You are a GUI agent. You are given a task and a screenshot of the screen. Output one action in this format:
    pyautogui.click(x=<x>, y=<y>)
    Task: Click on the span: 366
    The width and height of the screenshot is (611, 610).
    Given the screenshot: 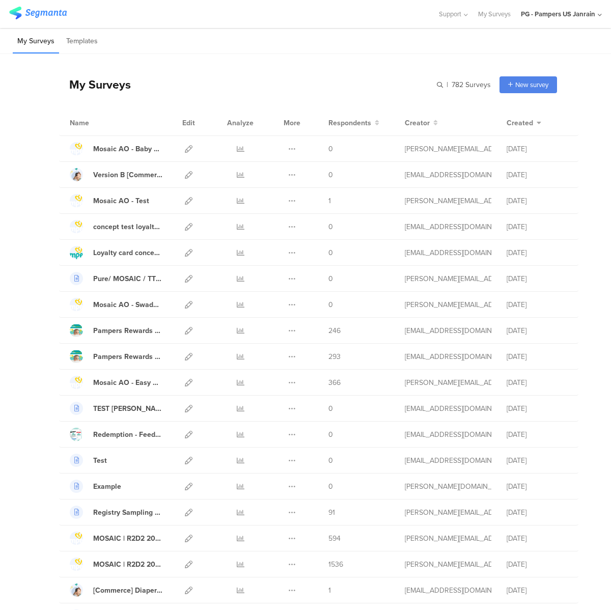 What is the action you would take?
    pyautogui.click(x=334, y=382)
    